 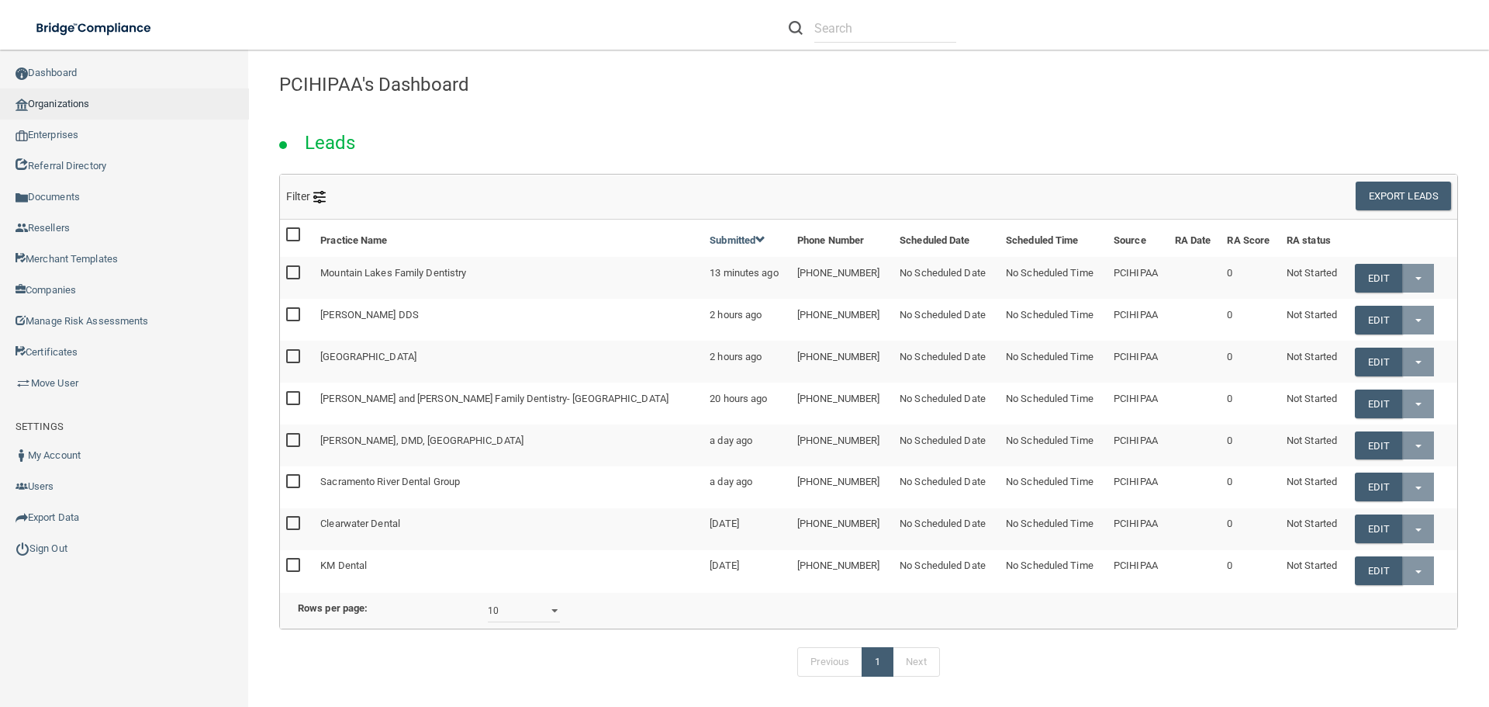 What do you see at coordinates (509, 278) in the screenshot?
I see `td: Mountain Lakes Family Dentistry` at bounding box center [509, 278].